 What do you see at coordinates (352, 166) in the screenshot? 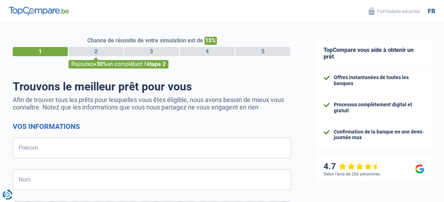
I see `div: 4.7` at bounding box center [352, 166].